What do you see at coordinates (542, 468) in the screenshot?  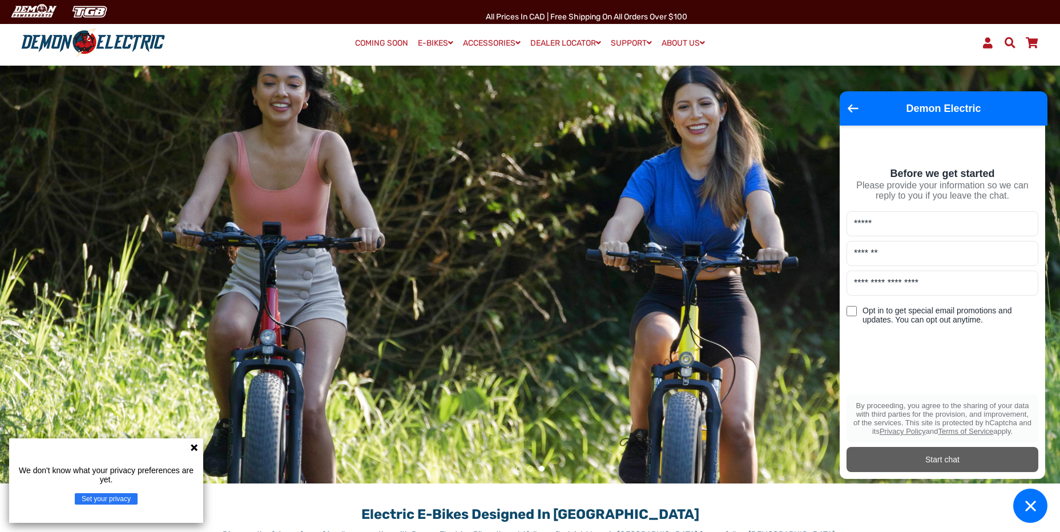 I see `button: 3 of 3` at bounding box center [542, 468].